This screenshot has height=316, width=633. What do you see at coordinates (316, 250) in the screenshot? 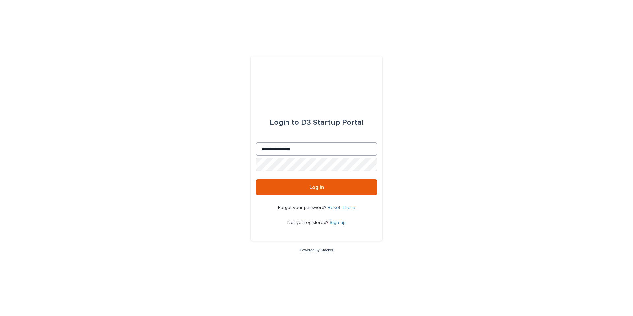
I see `a: Powered By Stacker` at bounding box center [316, 250].